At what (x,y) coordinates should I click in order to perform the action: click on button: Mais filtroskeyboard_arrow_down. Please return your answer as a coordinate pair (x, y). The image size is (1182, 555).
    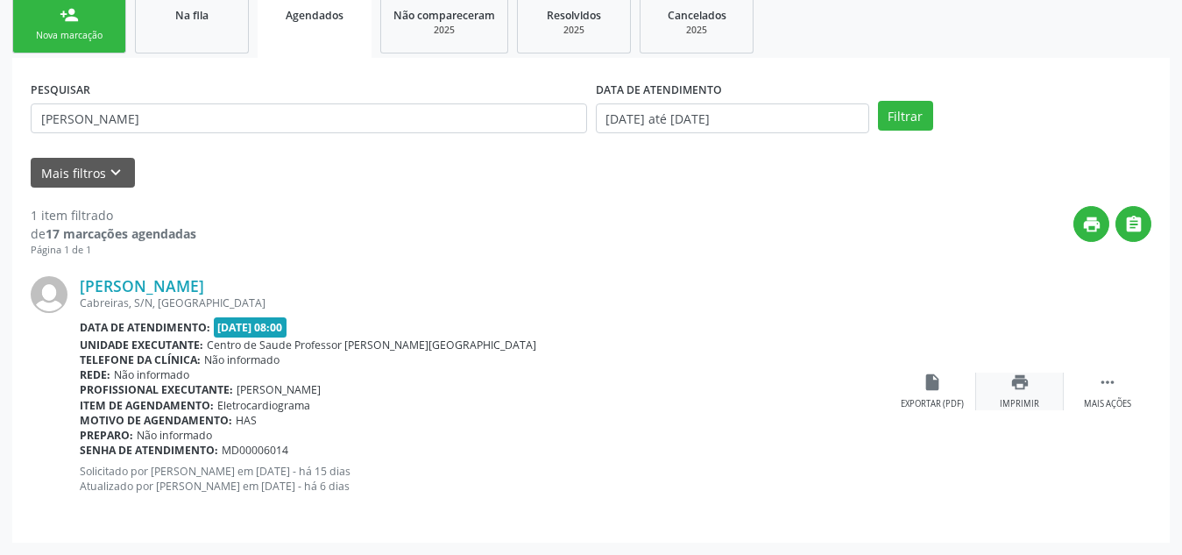
    Looking at the image, I should click on (82, 173).